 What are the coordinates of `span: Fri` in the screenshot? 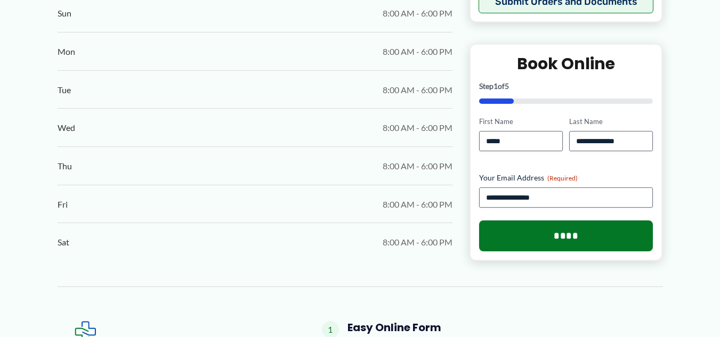 It's located at (62, 205).